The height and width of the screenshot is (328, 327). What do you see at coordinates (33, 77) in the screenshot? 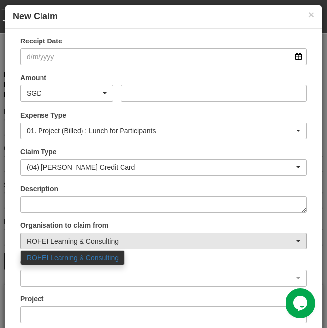
I see `label: Amount` at bounding box center [33, 77].